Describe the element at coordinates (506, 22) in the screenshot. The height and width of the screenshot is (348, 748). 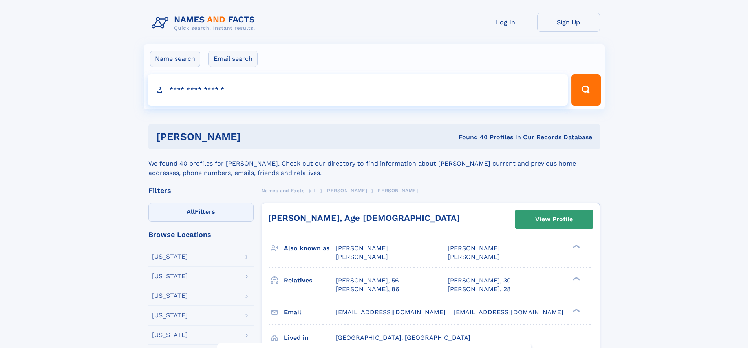
I see `a: Log In` at that location.